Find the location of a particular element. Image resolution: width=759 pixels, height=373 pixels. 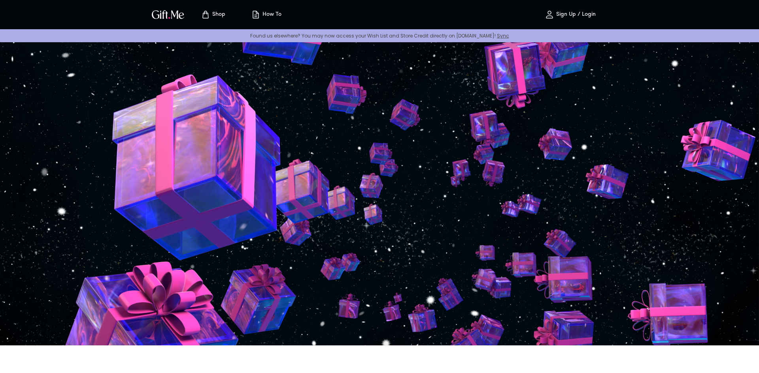

a: Sync is located at coordinates (503, 36).